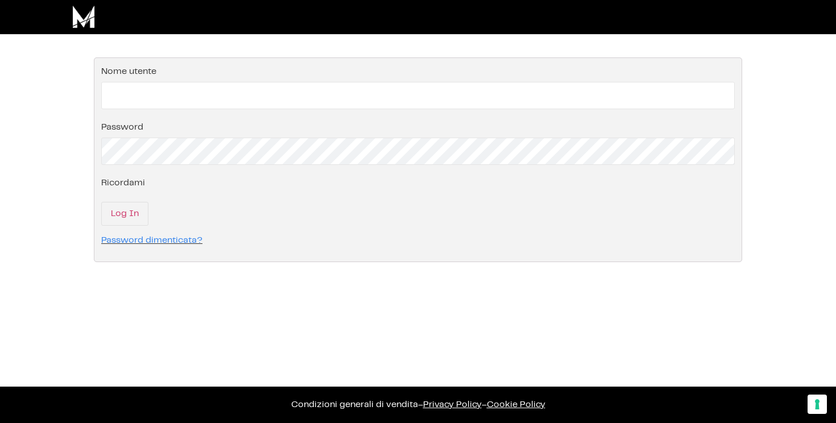  Describe the element at coordinates (122, 127) in the screenshot. I see `label: Password` at that location.